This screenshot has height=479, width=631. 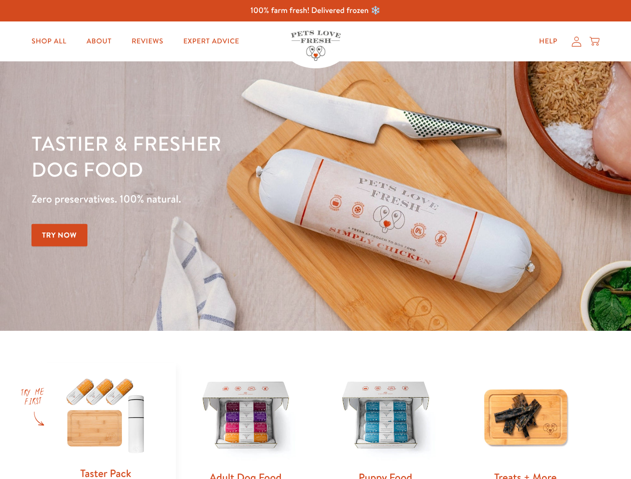 What do you see at coordinates (221, 156) in the screenshot?
I see `h1: Tastier & fresher dog food` at bounding box center [221, 156].